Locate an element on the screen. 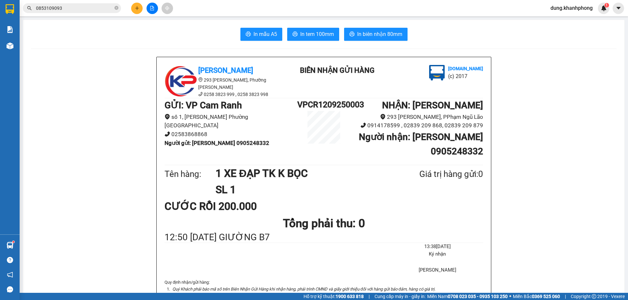  span: question-circle is located at coordinates (10, 260).